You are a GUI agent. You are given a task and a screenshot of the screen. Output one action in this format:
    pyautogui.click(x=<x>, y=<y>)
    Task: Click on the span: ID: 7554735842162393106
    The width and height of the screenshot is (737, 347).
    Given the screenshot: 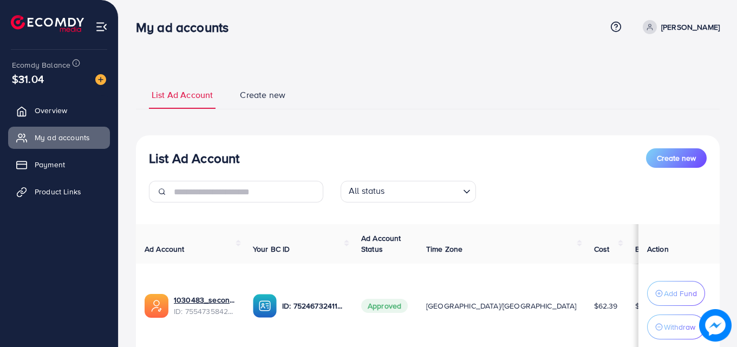 What is the action you would take?
    pyautogui.click(x=205, y=311)
    